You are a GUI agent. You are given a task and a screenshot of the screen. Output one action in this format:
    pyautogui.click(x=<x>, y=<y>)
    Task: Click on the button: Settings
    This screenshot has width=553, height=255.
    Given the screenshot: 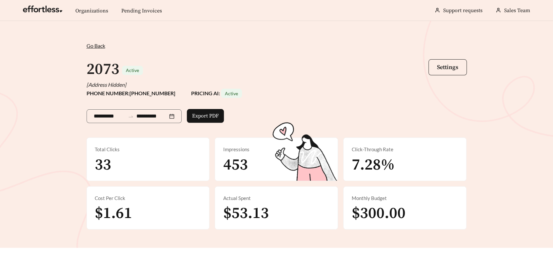 What is the action you would take?
    pyautogui.click(x=447, y=67)
    